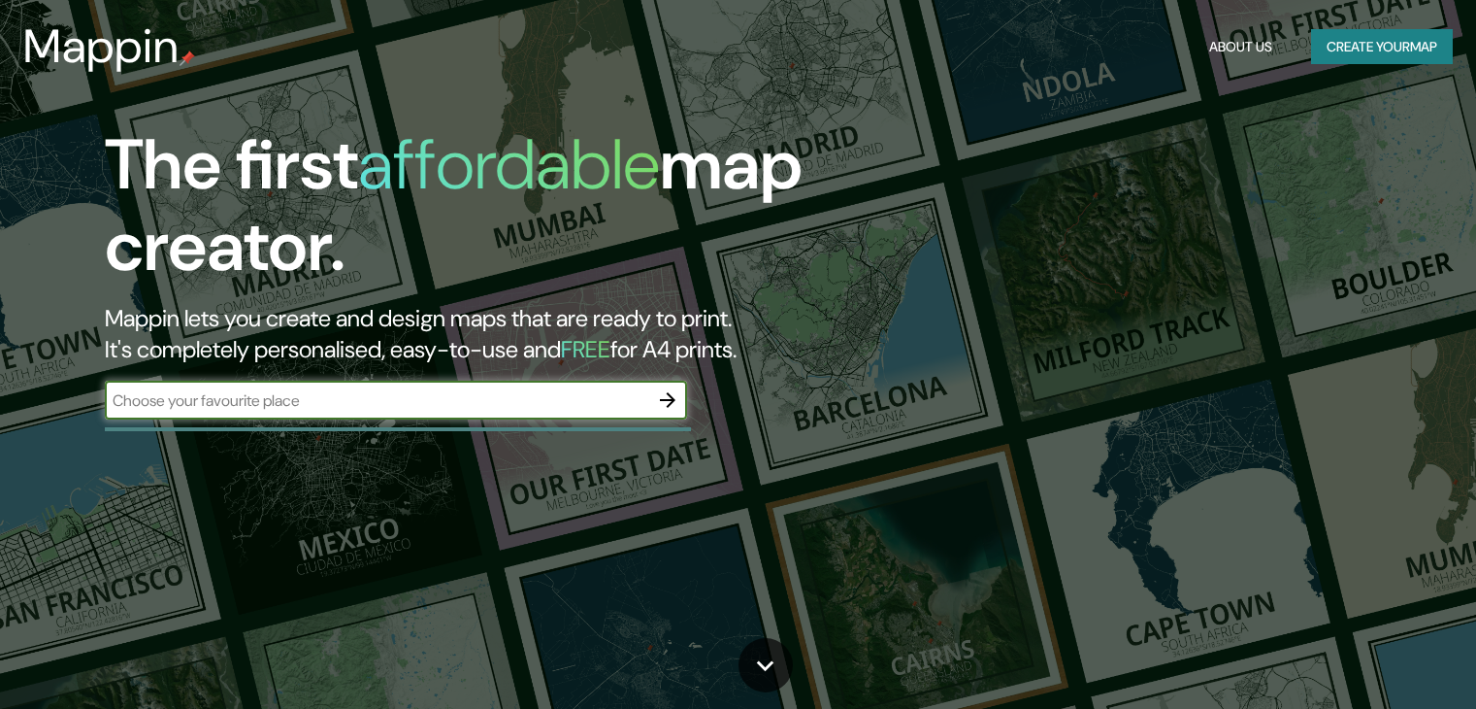 The width and height of the screenshot is (1476, 709). What do you see at coordinates (474, 214) in the screenshot?
I see `h1: The first map creator.` at bounding box center [474, 214].